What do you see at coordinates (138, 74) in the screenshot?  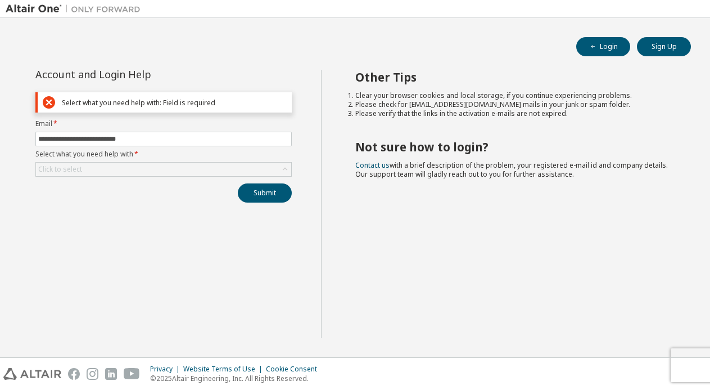 I see `div: Account and Login Help` at bounding box center [138, 74].